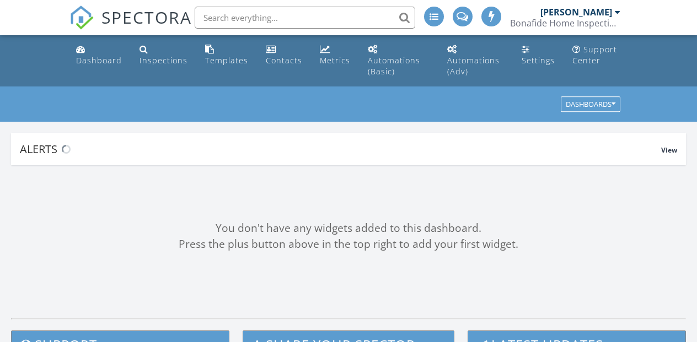 The image size is (697, 342). I want to click on a: Automations (Advanced), so click(476, 61).